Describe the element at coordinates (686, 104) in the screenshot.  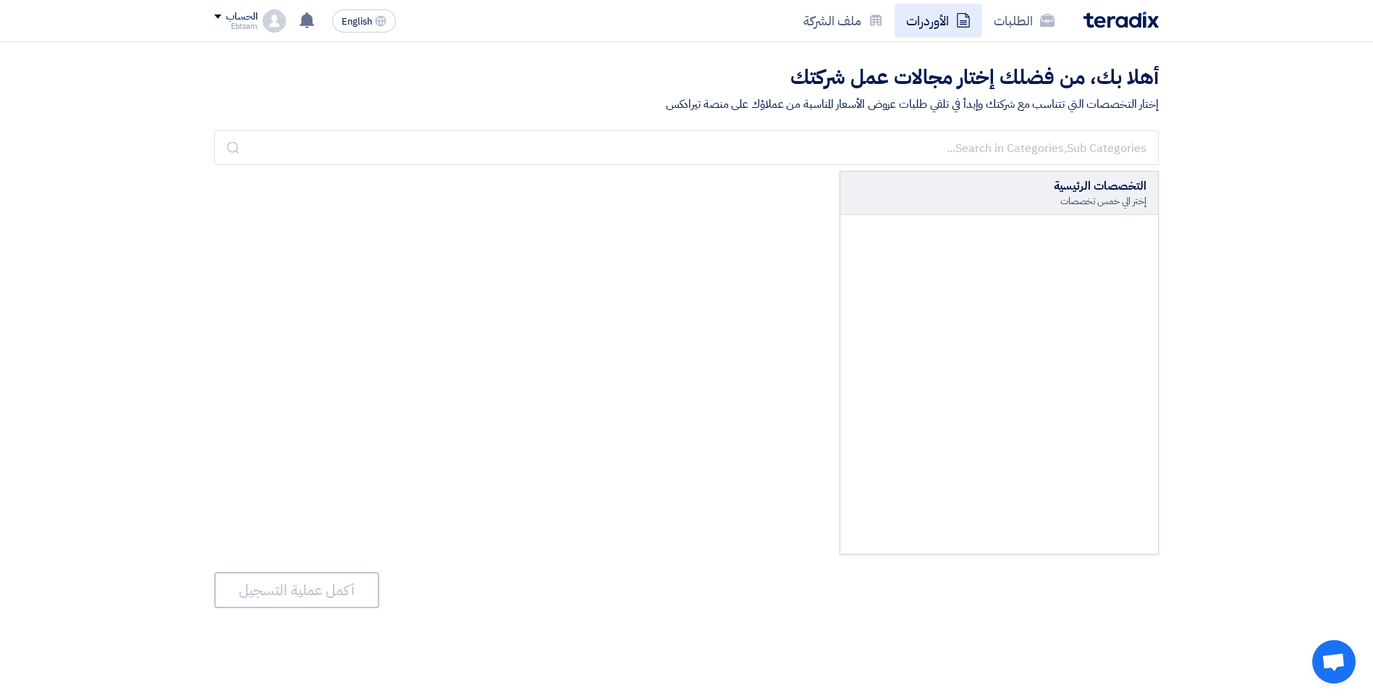
I see `div: إختار التخصصات التي تتناسب مع شركتك وإبدأ في تلقي طلبات عروض الأسعار المناسبة من عملاؤك على منصة ...` at that location.